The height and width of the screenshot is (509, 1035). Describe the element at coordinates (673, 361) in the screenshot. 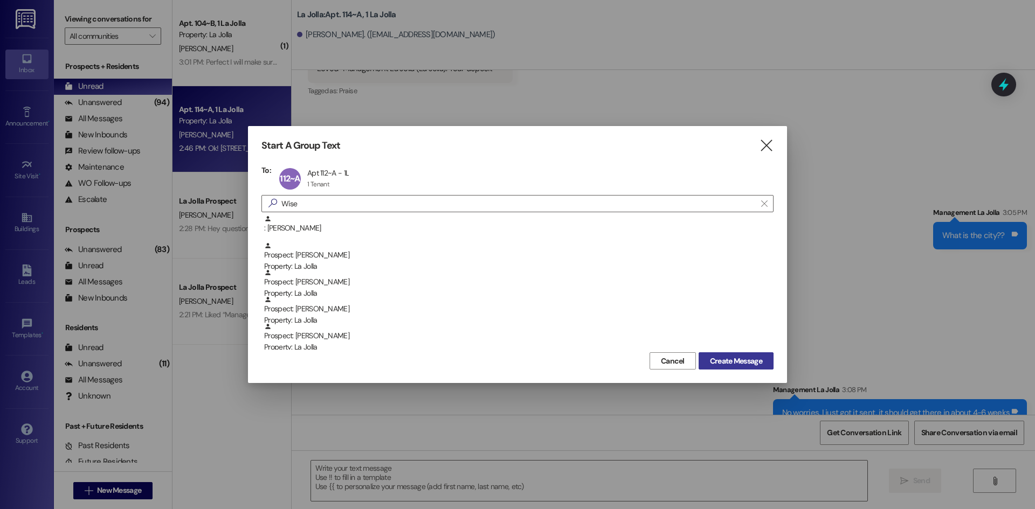

I see `button: Cancel` at that location.